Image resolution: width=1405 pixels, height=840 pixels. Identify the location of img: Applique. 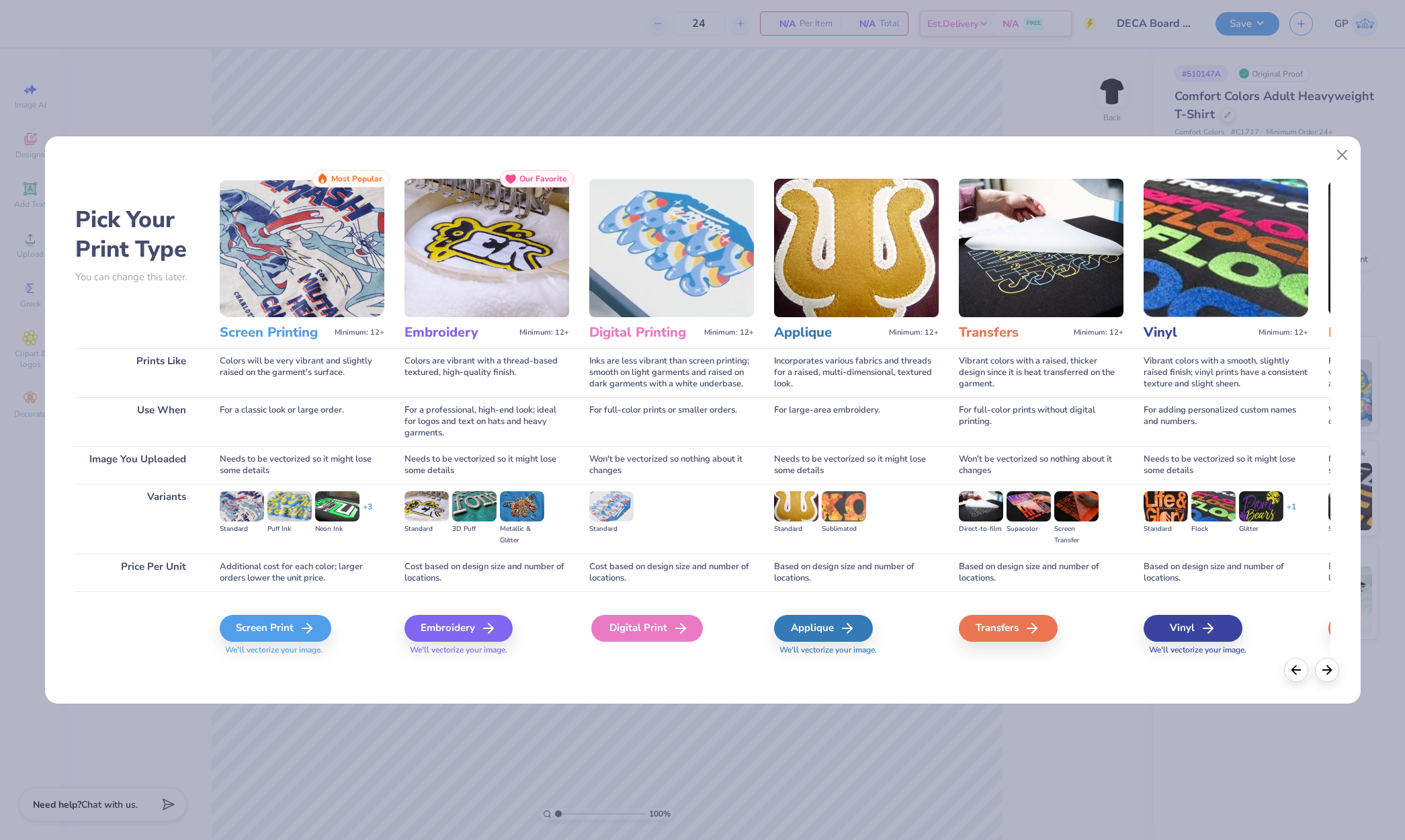
(856, 248).